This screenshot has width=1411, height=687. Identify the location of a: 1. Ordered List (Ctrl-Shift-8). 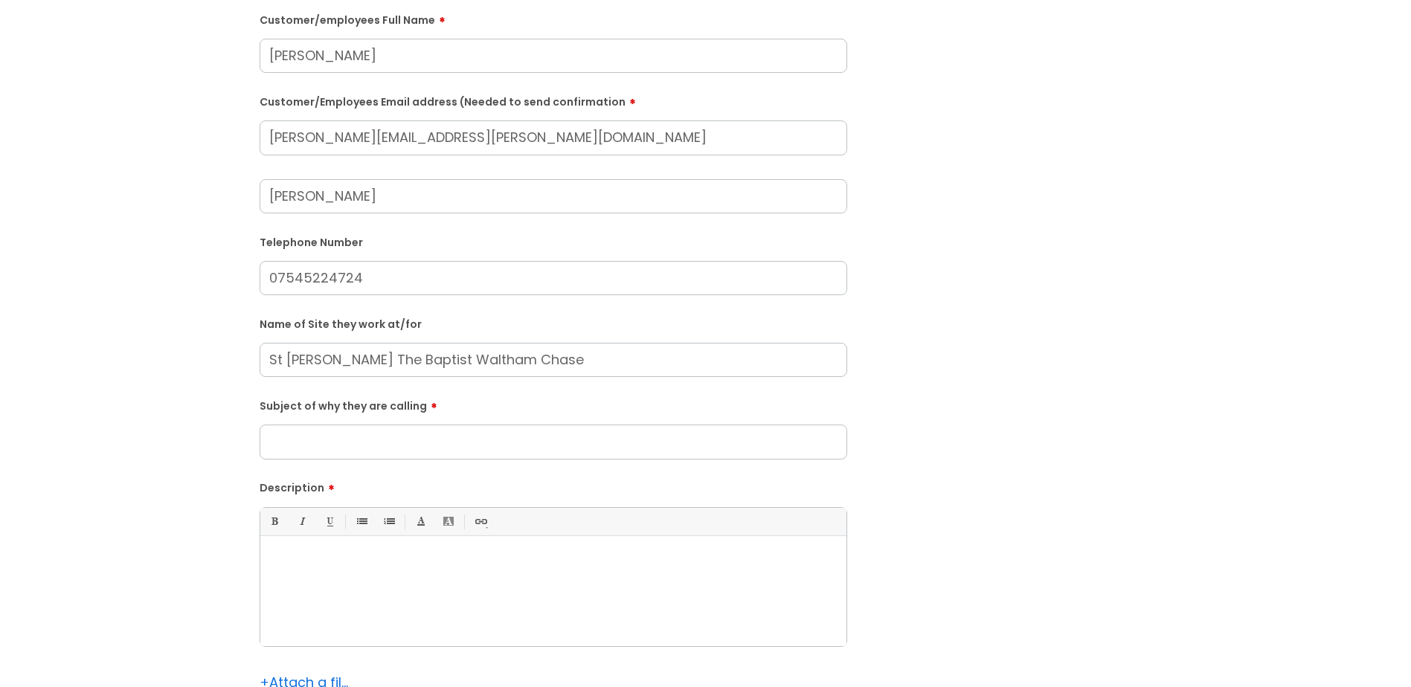
(388, 522).